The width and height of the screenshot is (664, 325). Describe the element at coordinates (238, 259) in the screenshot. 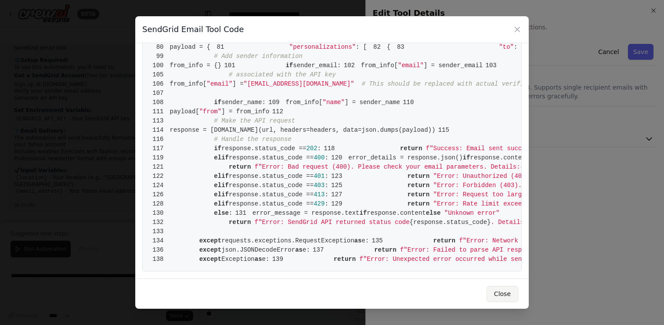

I see `span: Exception` at that location.